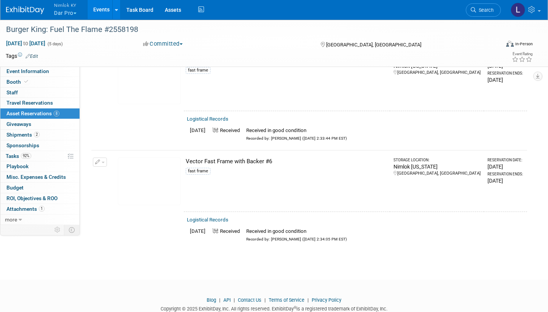  I want to click on span: 2, so click(37, 134).